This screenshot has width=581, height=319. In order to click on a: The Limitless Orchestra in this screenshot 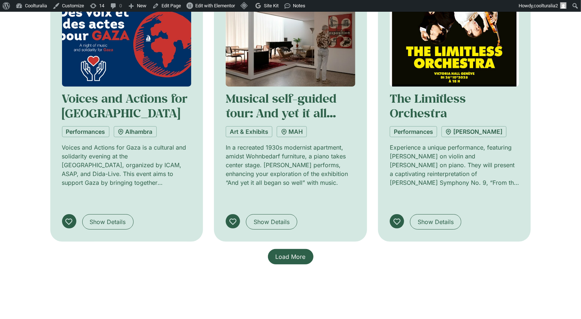, I will do `click(428, 106)`.